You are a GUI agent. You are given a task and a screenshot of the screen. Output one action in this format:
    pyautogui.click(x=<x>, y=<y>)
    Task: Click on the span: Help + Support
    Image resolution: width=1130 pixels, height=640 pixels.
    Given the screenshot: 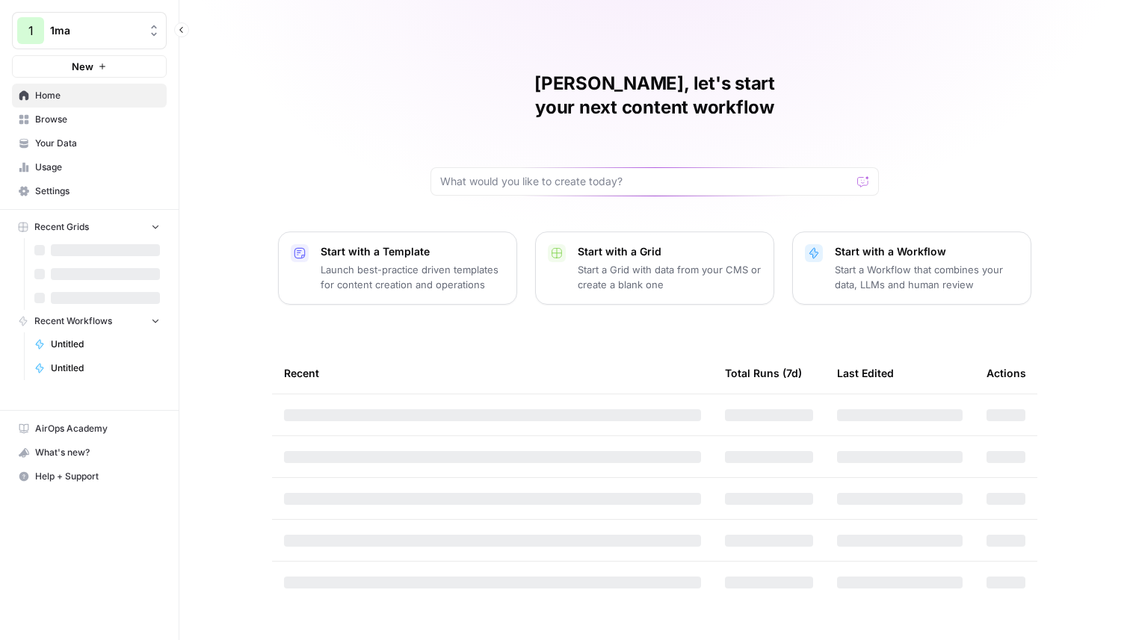 What is the action you would take?
    pyautogui.click(x=97, y=477)
    